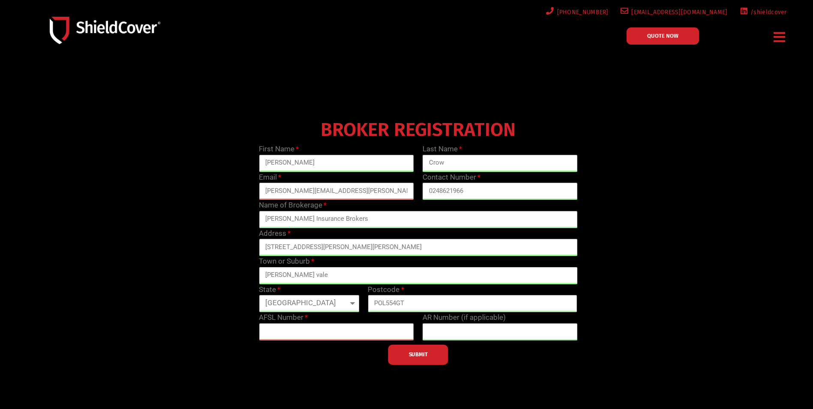 This screenshot has height=409, width=813. What do you see at coordinates (767, 12) in the screenshot?
I see `span: /shieldcover` at bounding box center [767, 12].